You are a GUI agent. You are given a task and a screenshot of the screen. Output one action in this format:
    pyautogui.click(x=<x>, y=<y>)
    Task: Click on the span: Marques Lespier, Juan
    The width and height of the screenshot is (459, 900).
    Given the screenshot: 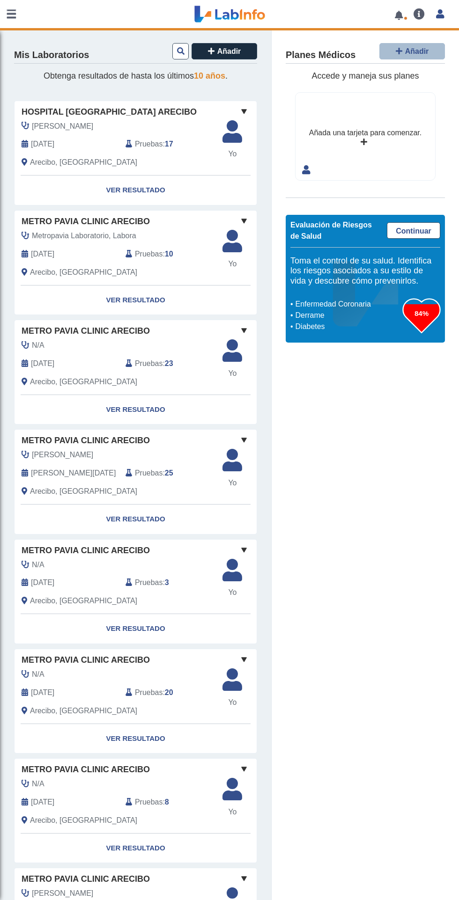 What is the action you would take?
    pyautogui.click(x=62, y=894)
    